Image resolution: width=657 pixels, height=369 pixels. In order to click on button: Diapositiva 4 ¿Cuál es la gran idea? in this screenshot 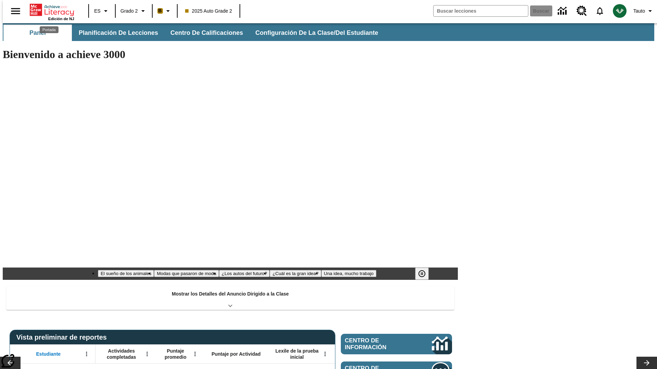, I will do `click(295, 274)`.